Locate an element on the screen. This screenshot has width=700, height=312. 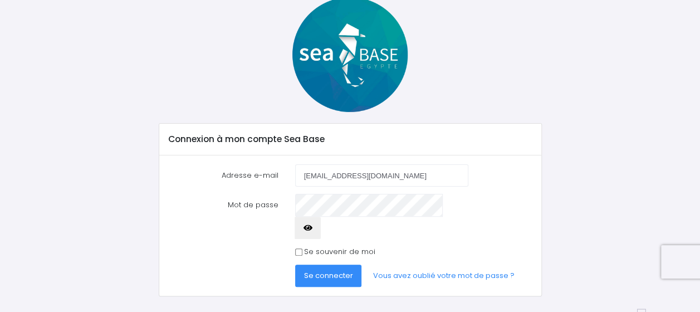
label: Mot de passe is located at coordinates (223, 216).